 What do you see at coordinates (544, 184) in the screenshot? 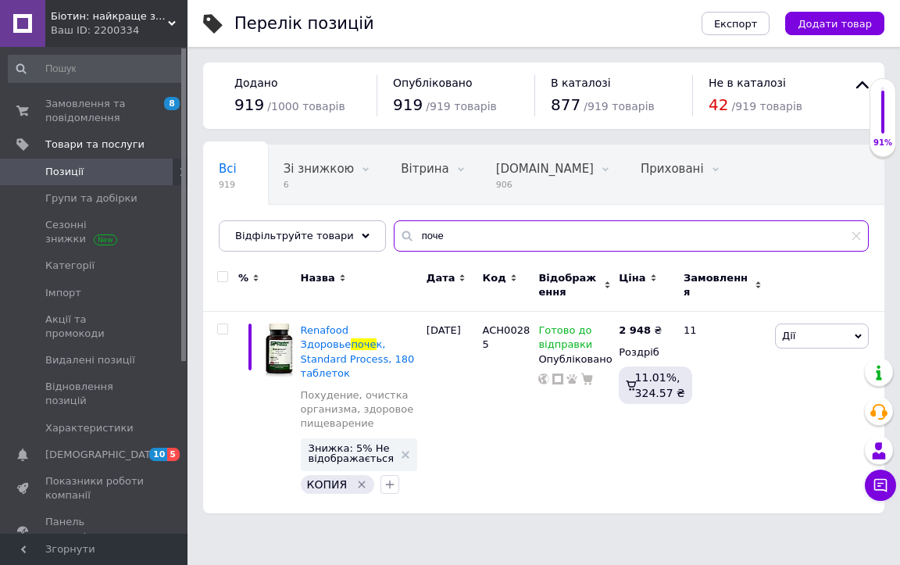
I see `span: 906` at bounding box center [544, 184].